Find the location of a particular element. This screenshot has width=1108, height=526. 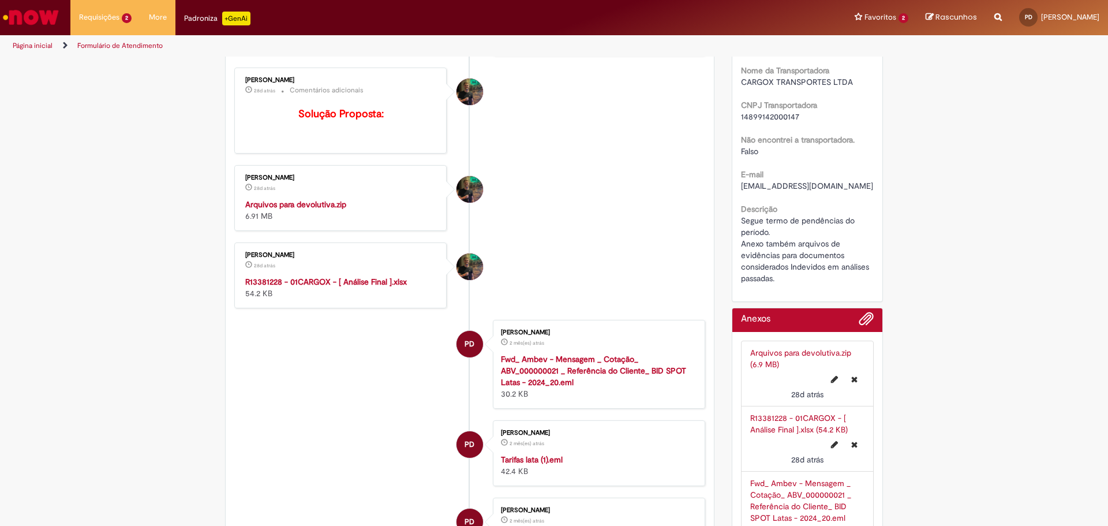

div: 42.4 KB is located at coordinates (597, 465).